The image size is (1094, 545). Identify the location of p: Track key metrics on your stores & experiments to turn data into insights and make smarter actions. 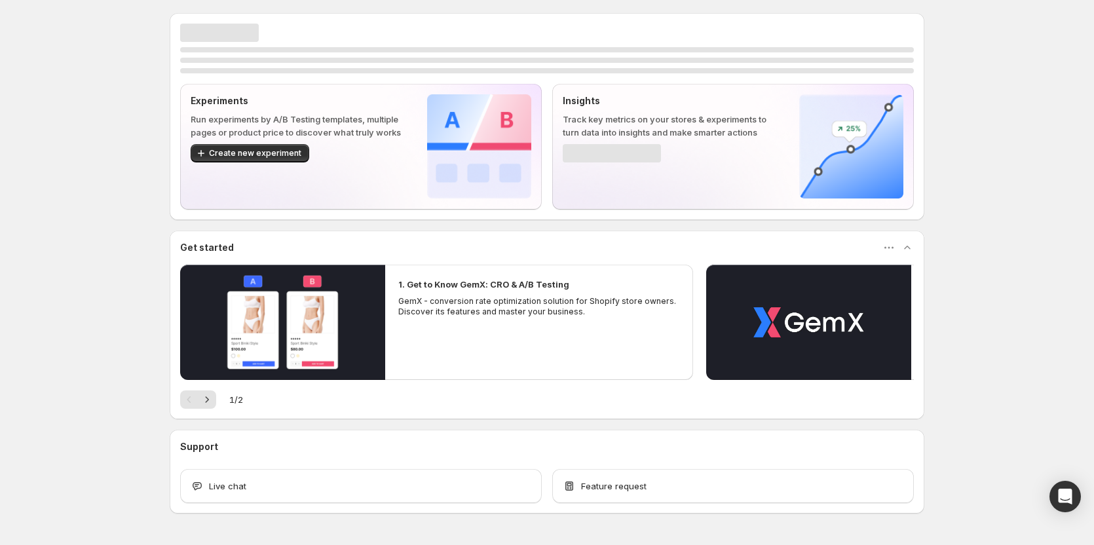
(670, 126).